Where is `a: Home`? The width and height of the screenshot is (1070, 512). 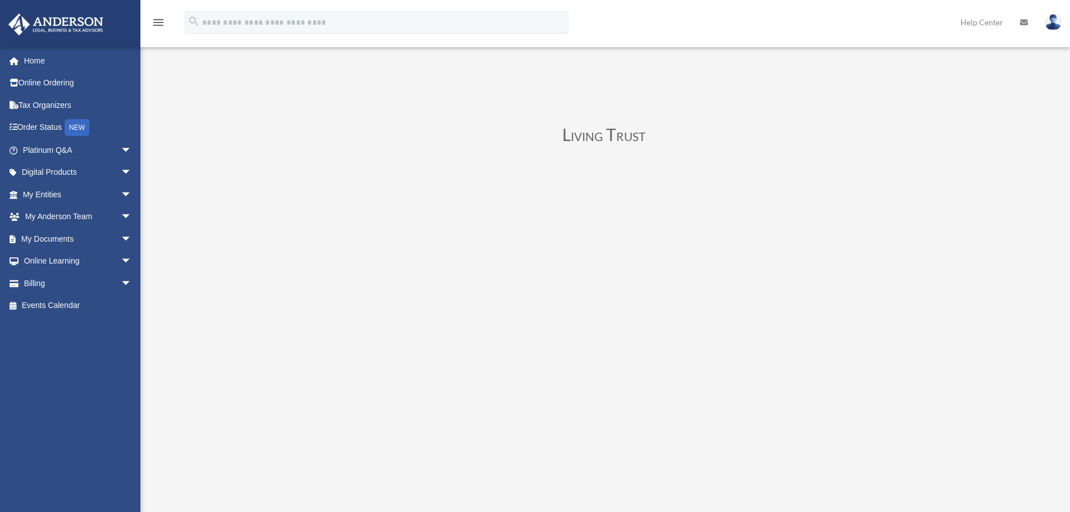 a: Home is located at coordinates (78, 61).